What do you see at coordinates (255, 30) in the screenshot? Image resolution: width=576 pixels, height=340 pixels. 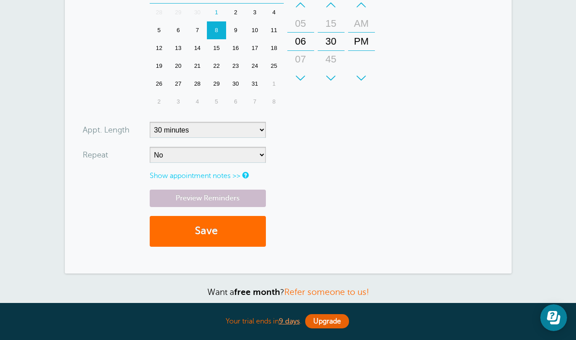 I see `div: 10` at bounding box center [255, 30].